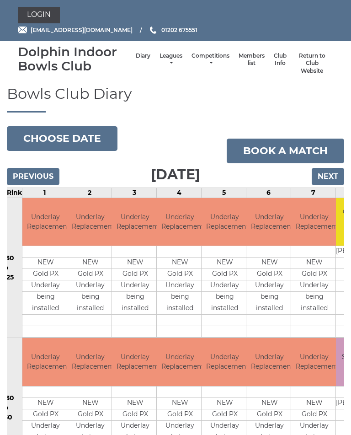 The image size is (351, 435). I want to click on a: Club Info, so click(280, 59).